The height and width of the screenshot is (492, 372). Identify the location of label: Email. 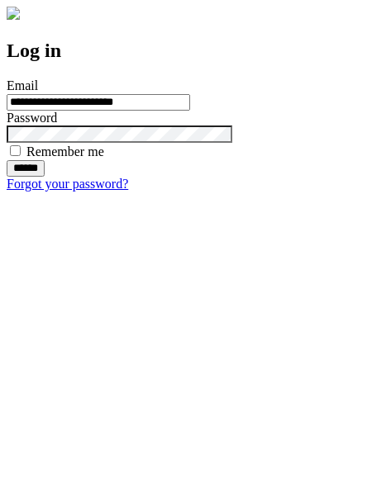
(22, 85).